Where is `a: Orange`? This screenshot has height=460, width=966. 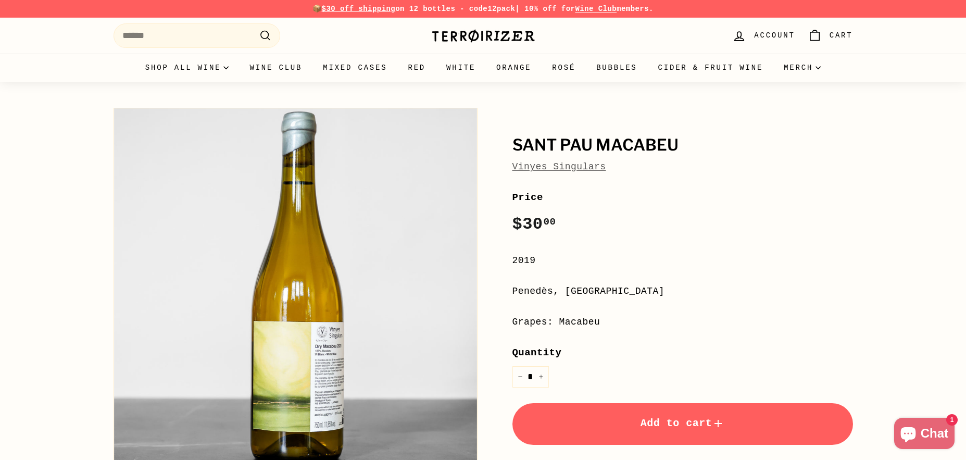 a: Orange is located at coordinates (513, 68).